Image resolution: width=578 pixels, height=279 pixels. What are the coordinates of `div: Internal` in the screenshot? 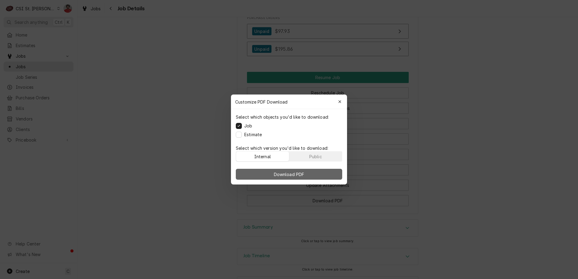 It's located at (262, 156).